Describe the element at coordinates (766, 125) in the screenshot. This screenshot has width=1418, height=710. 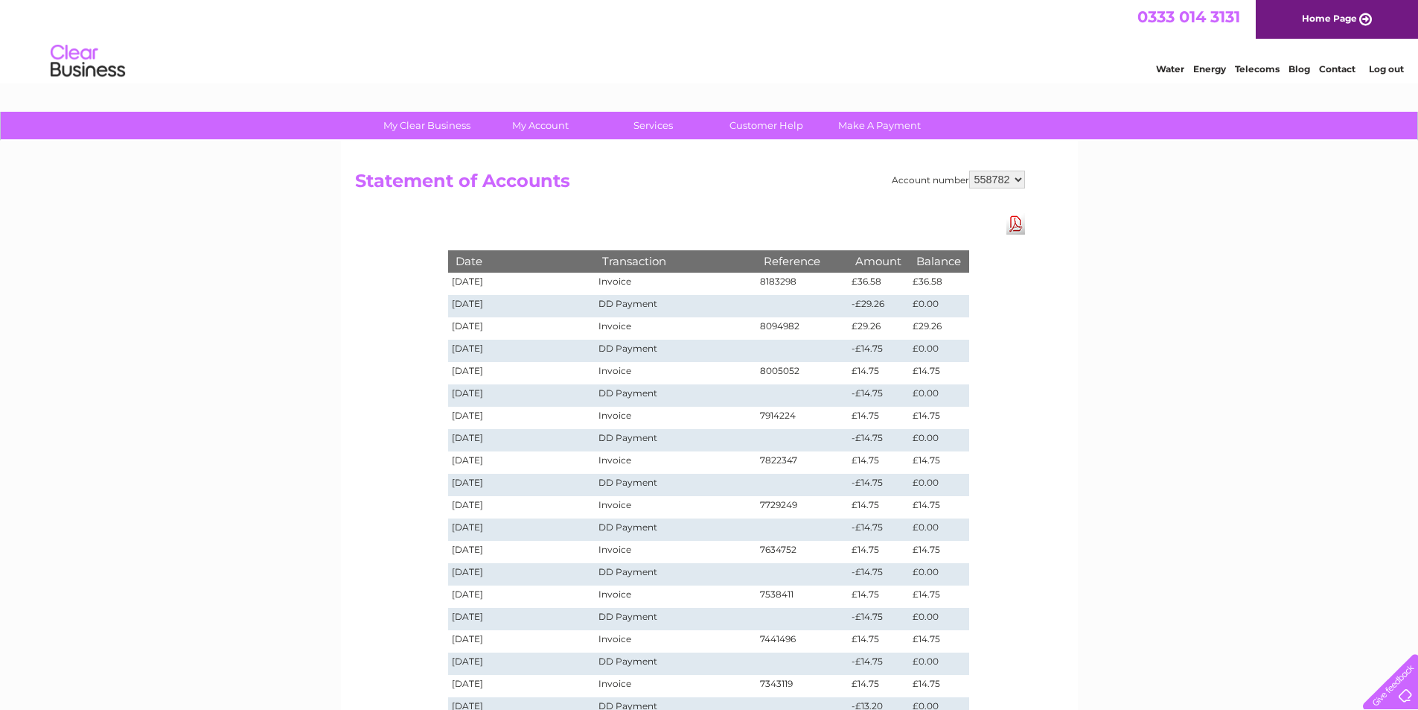
I see `a: Customer Help` at that location.